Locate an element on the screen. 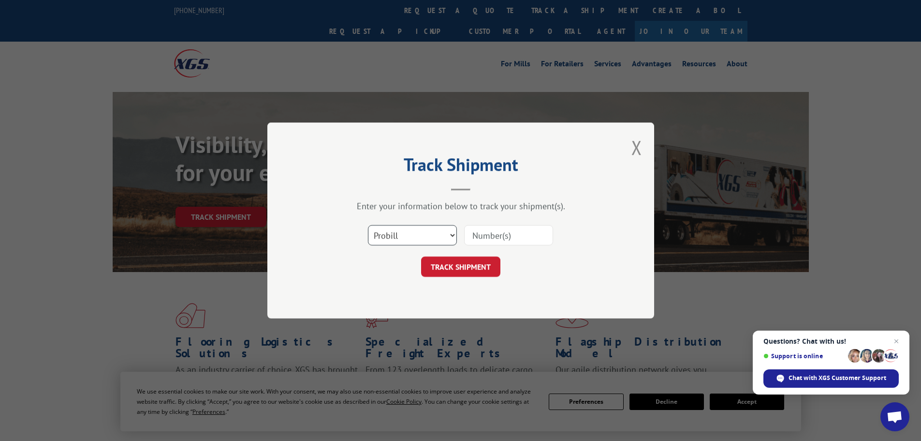  div: Enter your information below to track your shipment(s). is located at coordinates (461, 206).